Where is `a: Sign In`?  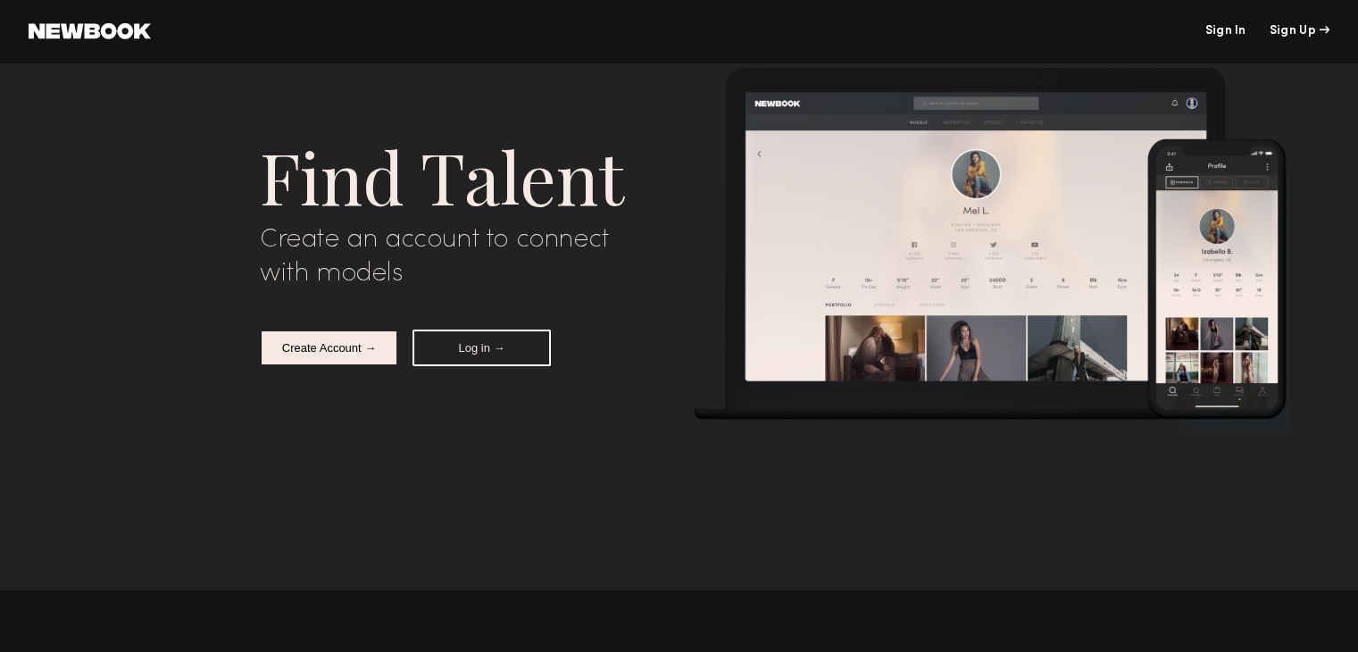 a: Sign In is located at coordinates (1225, 31).